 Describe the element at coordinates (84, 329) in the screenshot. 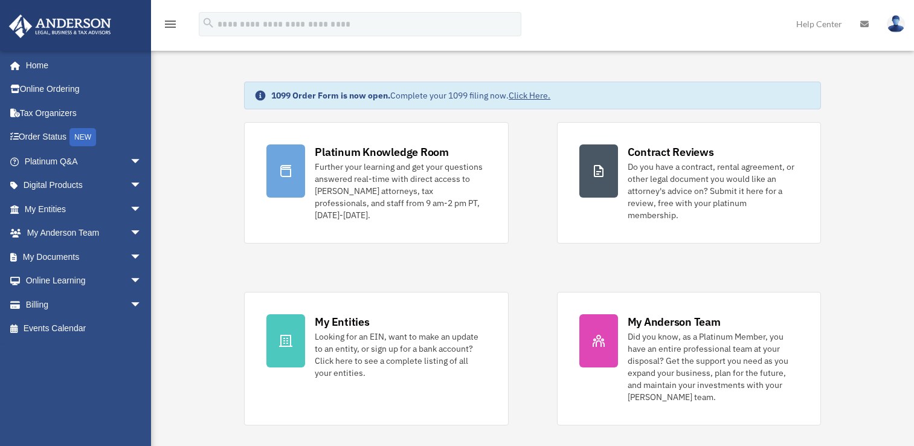

I see `a: Events Calendar` at that location.